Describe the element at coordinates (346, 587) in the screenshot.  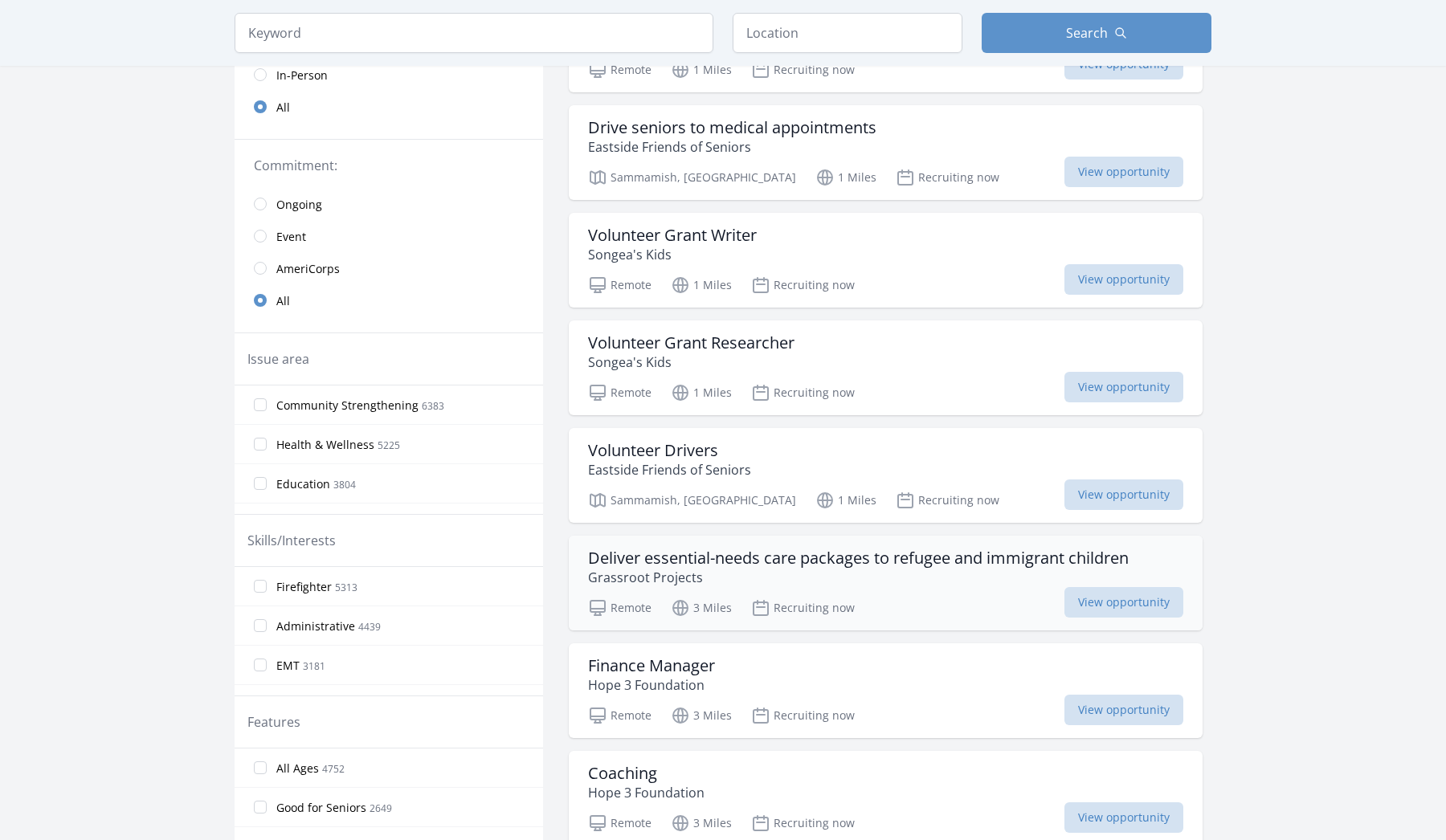
I see `span: 5313` at that location.